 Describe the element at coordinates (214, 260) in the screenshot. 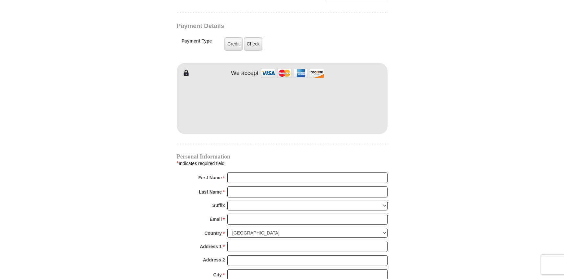

I see `strong: Address 2` at that location.